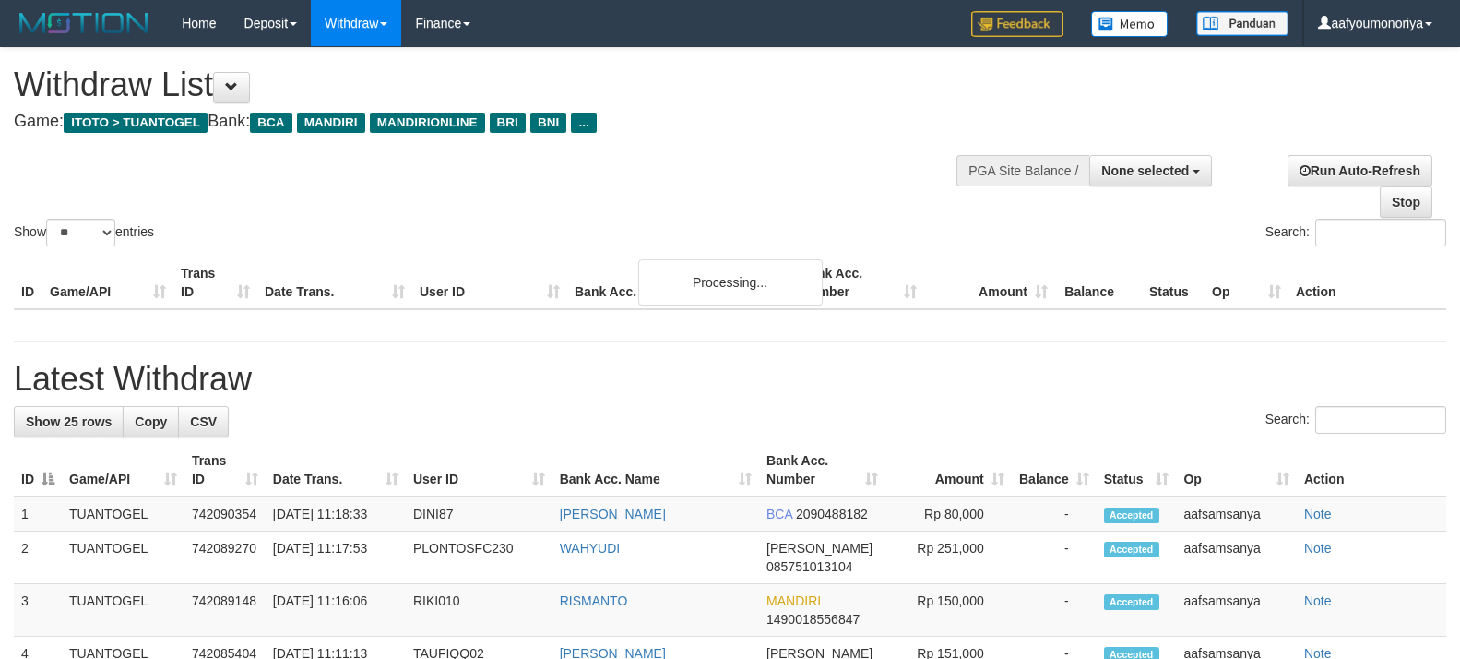 The width and height of the screenshot is (1460, 659). Describe the element at coordinates (490, 282) in the screenshot. I see `th: User ID` at that location.